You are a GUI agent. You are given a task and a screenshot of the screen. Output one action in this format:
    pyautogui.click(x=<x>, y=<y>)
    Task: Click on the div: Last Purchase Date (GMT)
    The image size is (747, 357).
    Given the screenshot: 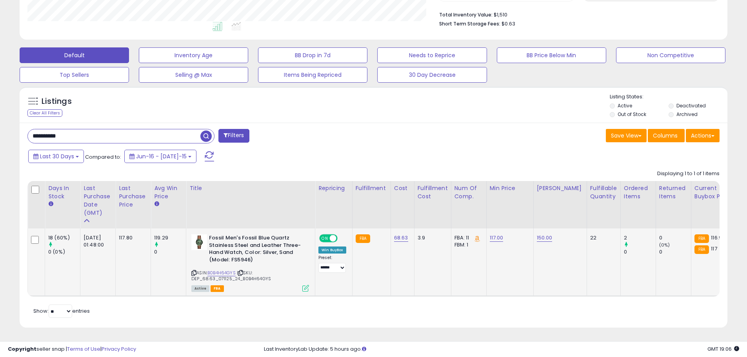 What is the action you would take?
    pyautogui.click(x=98, y=201)
    